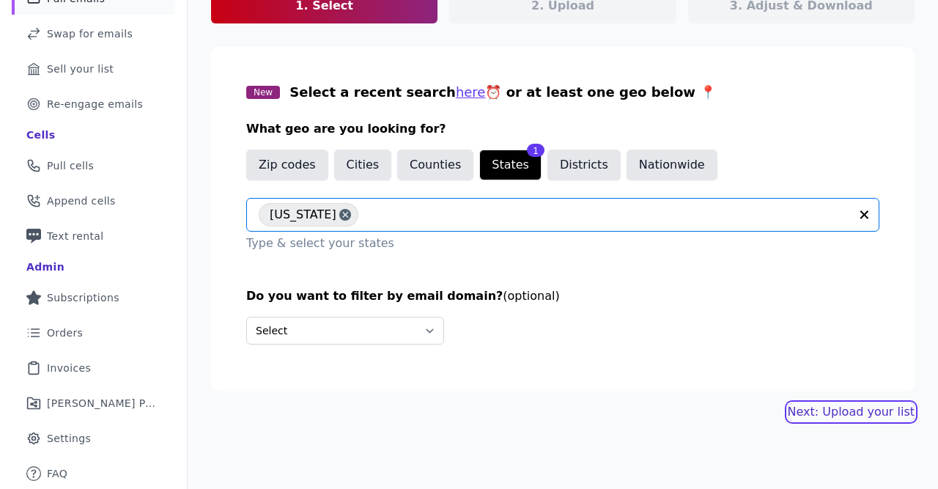  Describe the element at coordinates (503, 92) in the screenshot. I see `span: Select a recent search ⏰ or at least one geo below 📍` at that location.